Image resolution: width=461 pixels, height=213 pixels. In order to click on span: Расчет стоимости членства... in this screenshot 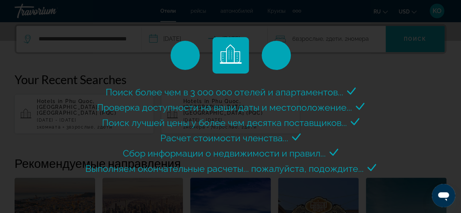, I will do `click(224, 138)`.